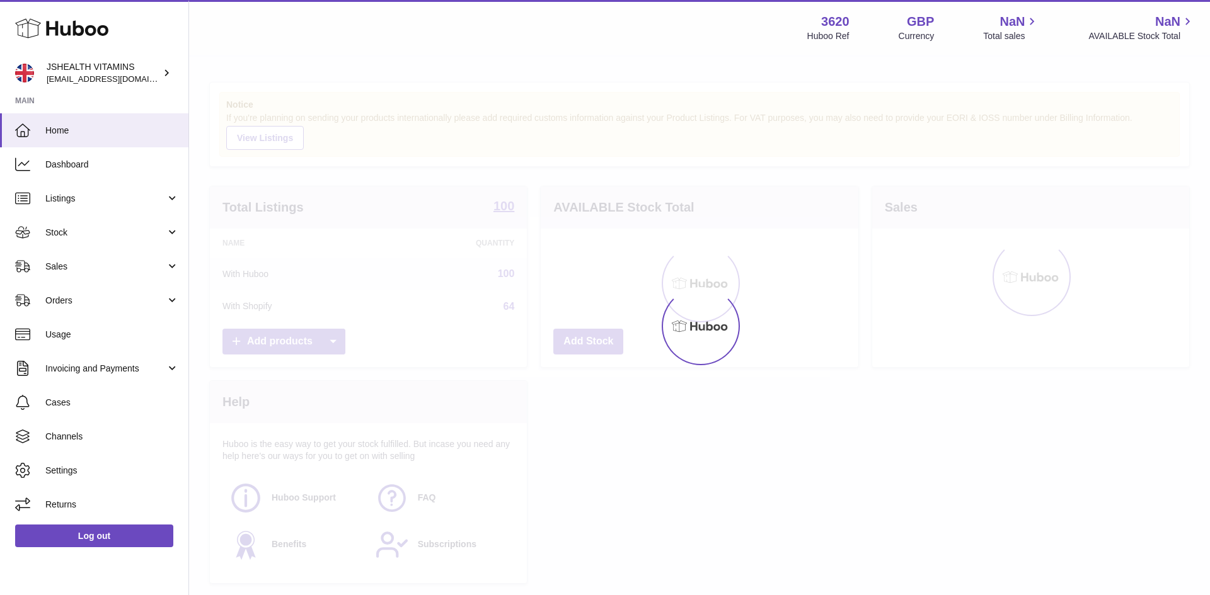  What do you see at coordinates (835, 21) in the screenshot?
I see `strong: 3620` at bounding box center [835, 21].